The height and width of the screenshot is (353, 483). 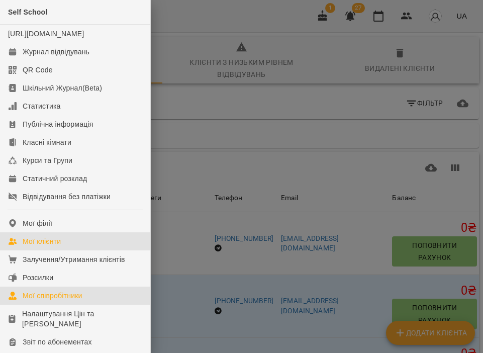 What do you see at coordinates (28, 12) in the screenshot?
I see `span: Self School` at bounding box center [28, 12].